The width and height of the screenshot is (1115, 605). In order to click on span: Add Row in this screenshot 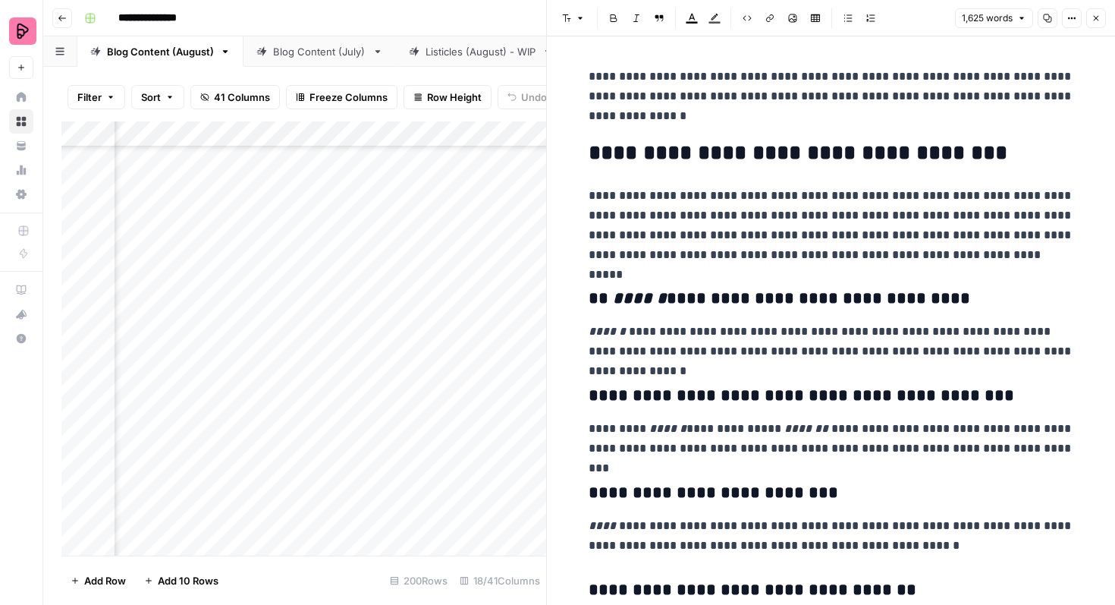, I will do `click(105, 580)`.